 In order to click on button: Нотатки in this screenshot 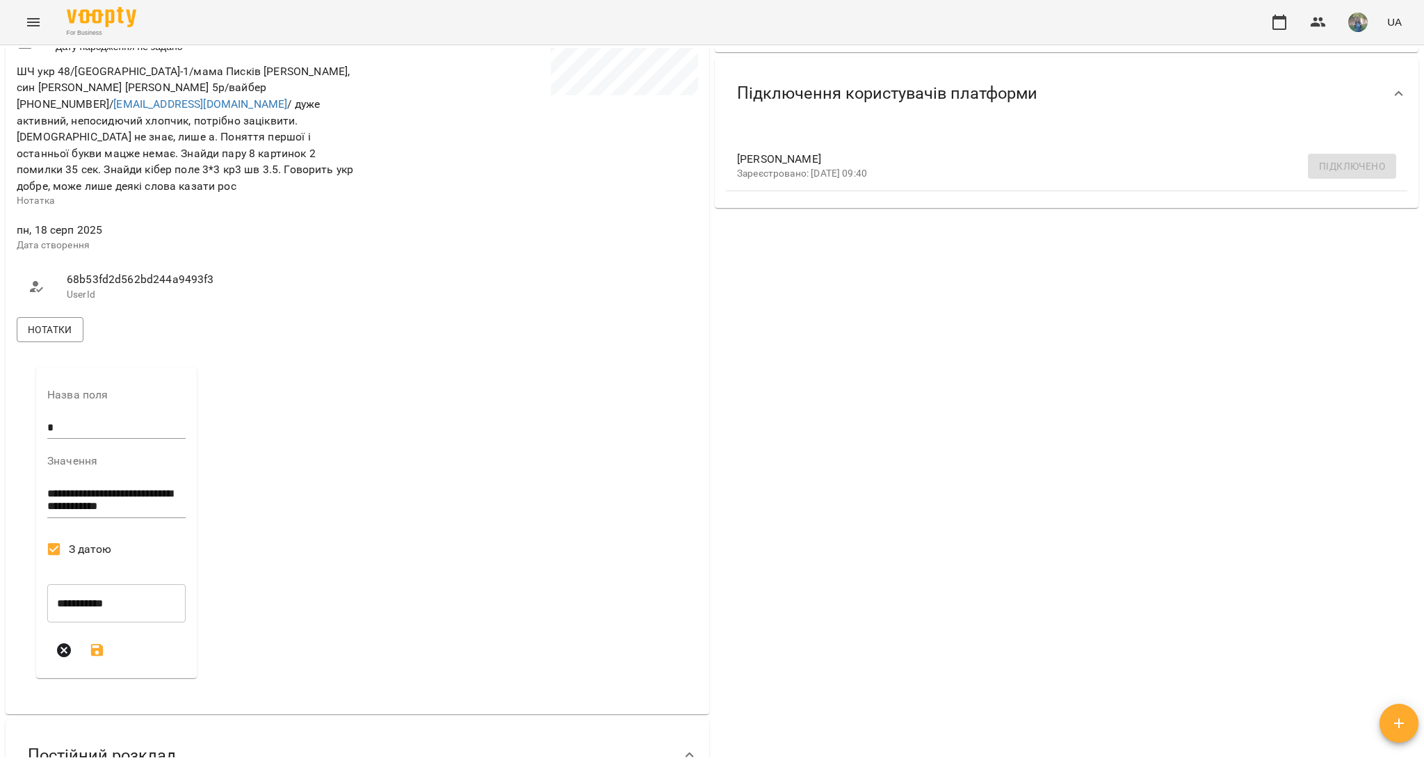, I will do `click(50, 330)`.